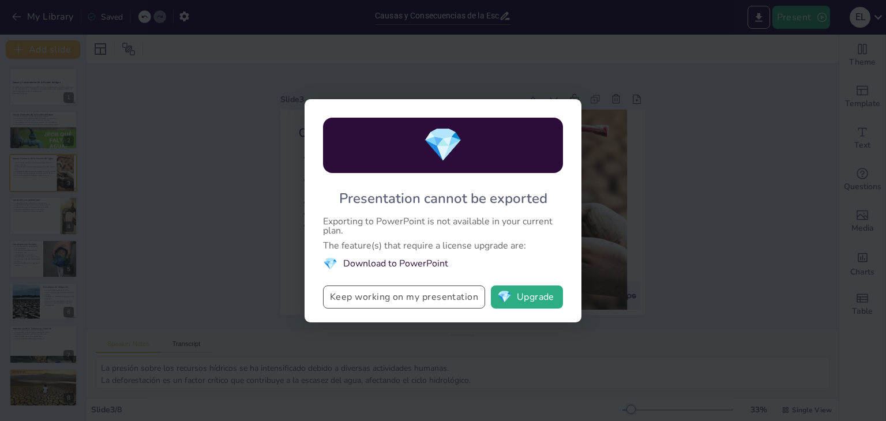 The width and height of the screenshot is (886, 421). What do you see at coordinates (443, 264) in the screenshot?
I see `li: Download to PowerPoint` at bounding box center [443, 264].